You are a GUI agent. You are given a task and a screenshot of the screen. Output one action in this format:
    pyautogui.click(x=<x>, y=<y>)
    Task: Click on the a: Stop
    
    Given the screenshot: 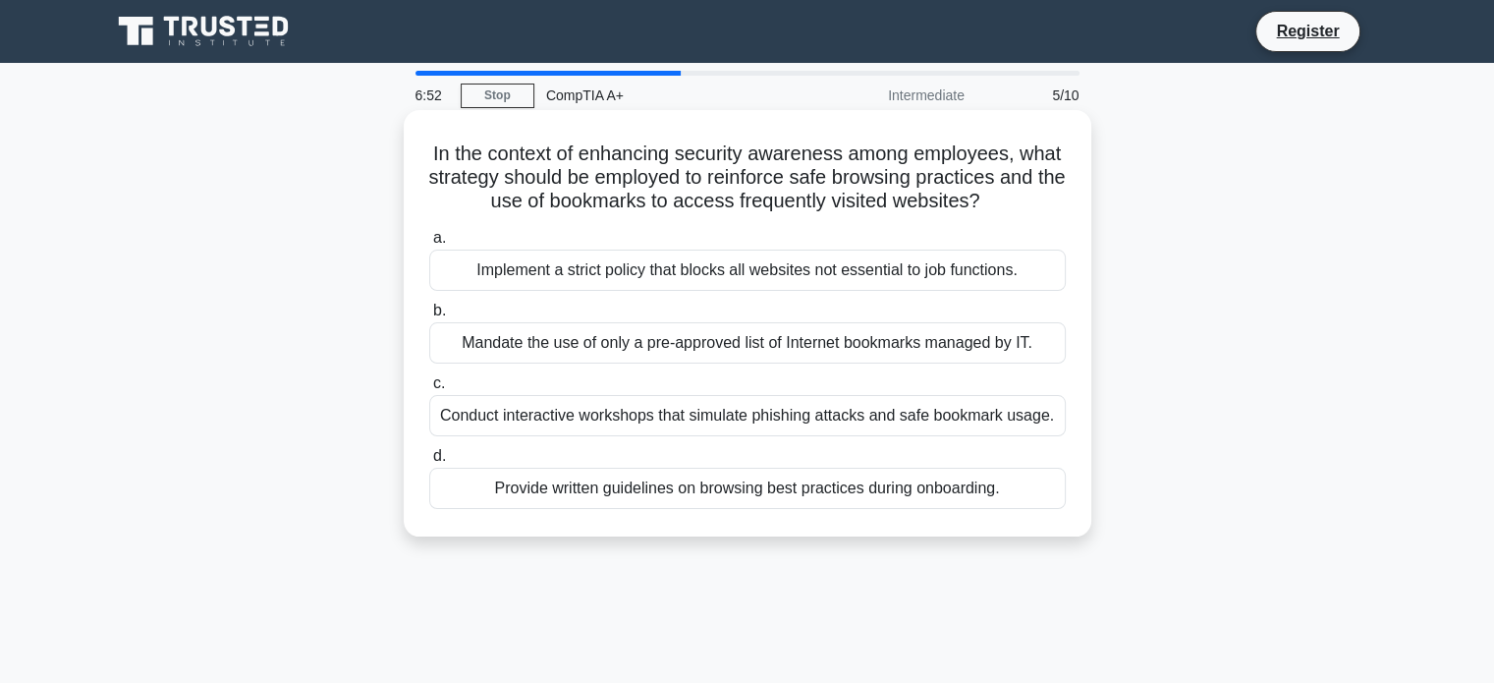 What is the action you would take?
    pyautogui.click(x=497, y=95)
    